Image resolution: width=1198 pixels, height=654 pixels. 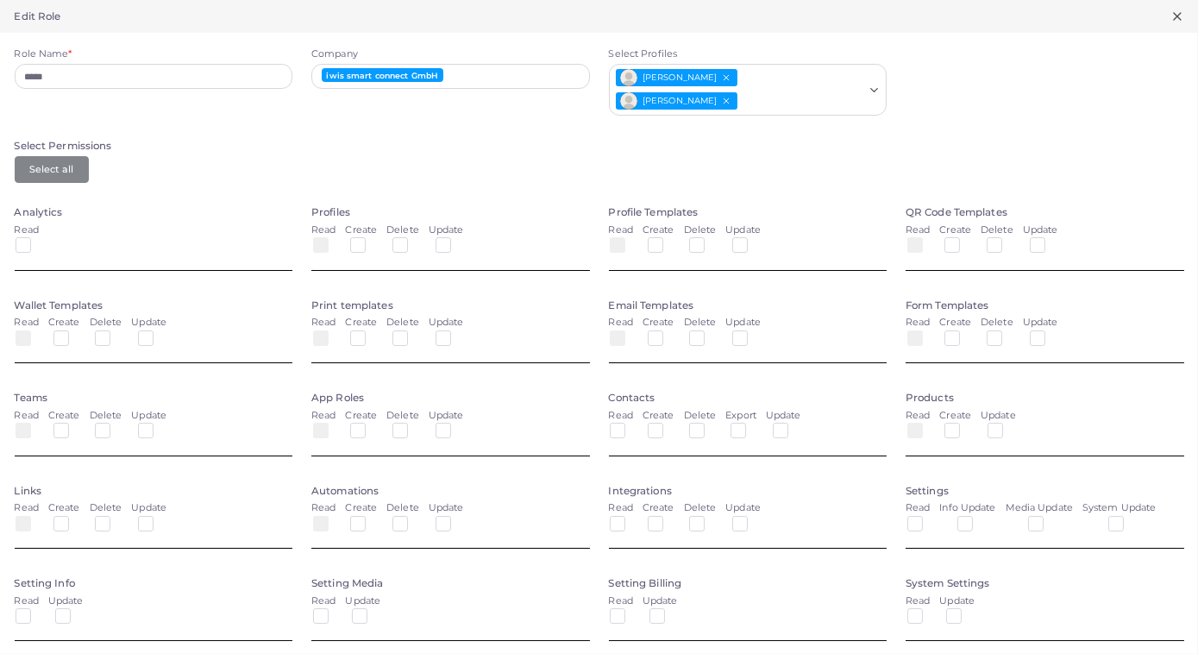 What do you see at coordinates (748, 90) in the screenshot?
I see `div: Search for option` at bounding box center [748, 90].